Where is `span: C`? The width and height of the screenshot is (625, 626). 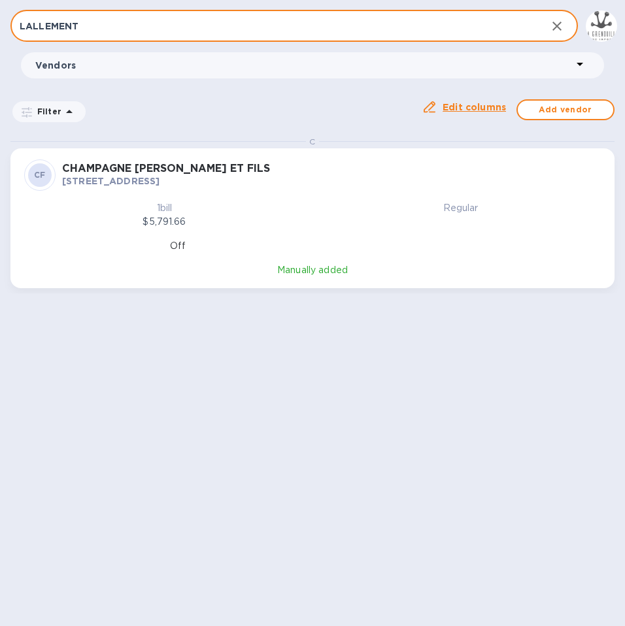 span: C is located at coordinates (312, 141).